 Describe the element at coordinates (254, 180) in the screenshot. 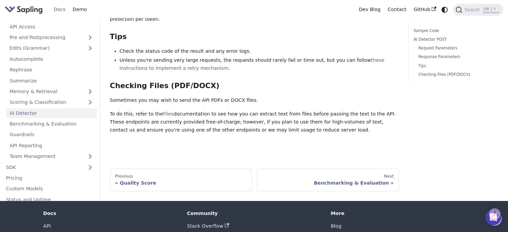

I see `nav: Docs pages` at that location.